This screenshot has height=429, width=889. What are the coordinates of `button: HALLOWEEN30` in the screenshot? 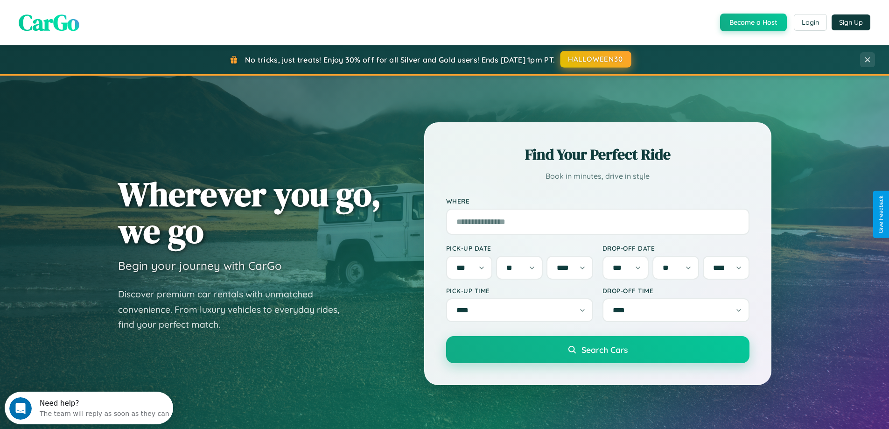 It's located at (596, 59).